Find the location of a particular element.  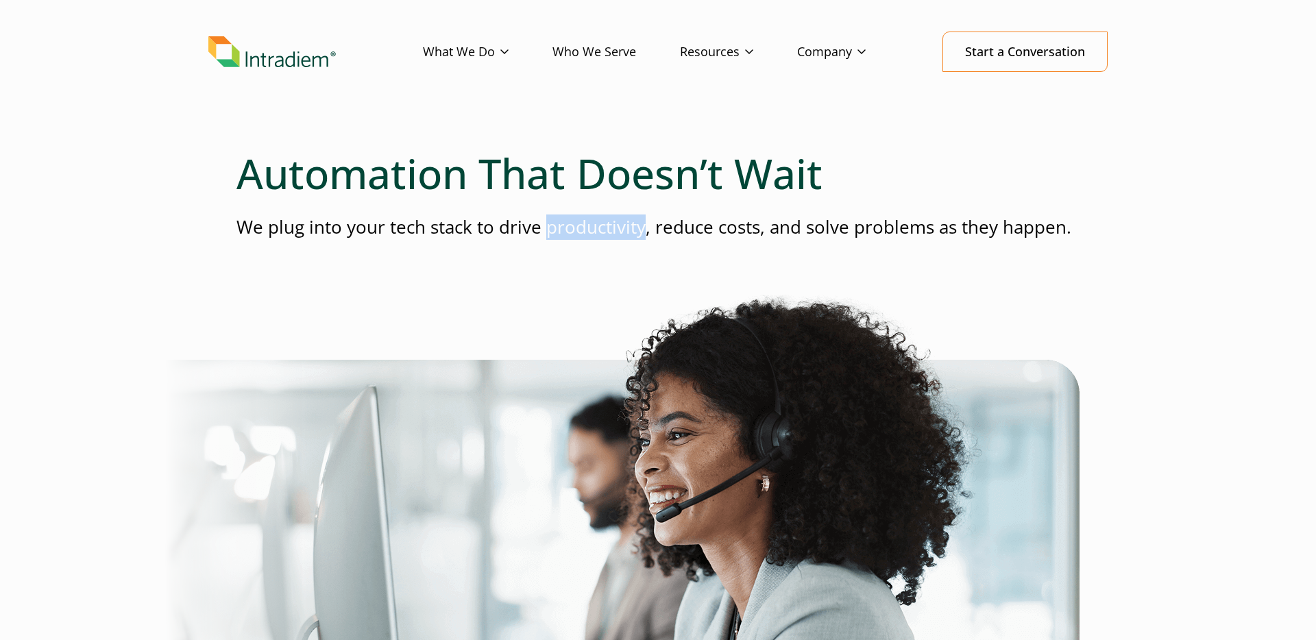

a: Who We Serve is located at coordinates (616, 52).